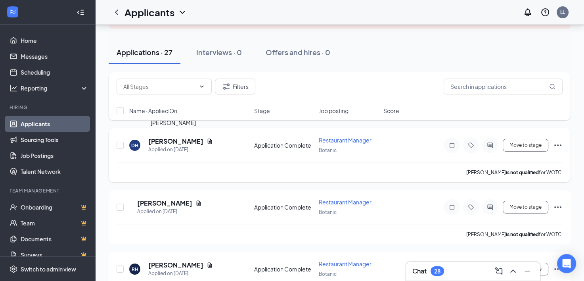  Describe the element at coordinates (262, 111) in the screenshot. I see `span: Stage` at that location.